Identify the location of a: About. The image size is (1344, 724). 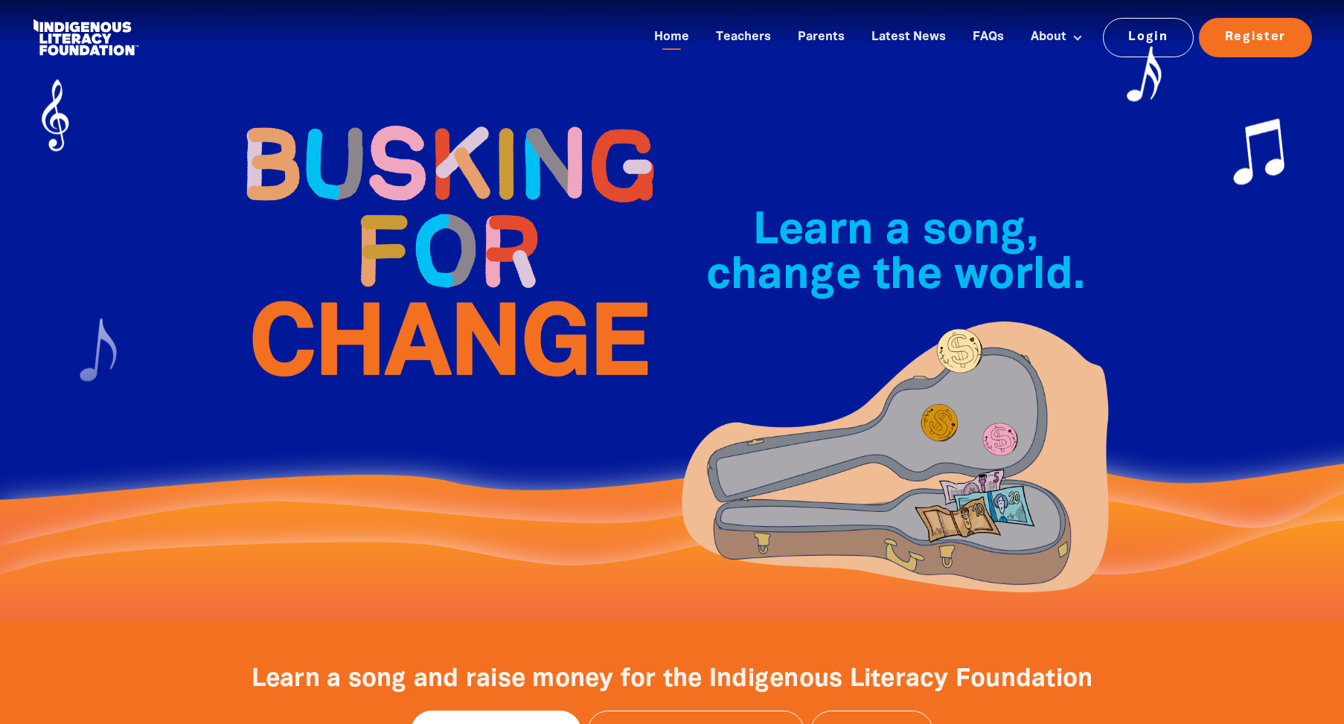
(1057, 37).